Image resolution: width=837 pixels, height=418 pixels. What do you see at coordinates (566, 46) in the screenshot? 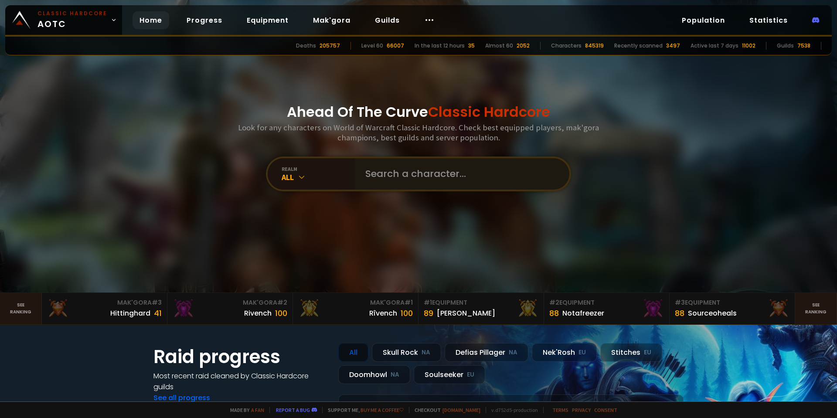
I see `div: Characters` at bounding box center [566, 46].